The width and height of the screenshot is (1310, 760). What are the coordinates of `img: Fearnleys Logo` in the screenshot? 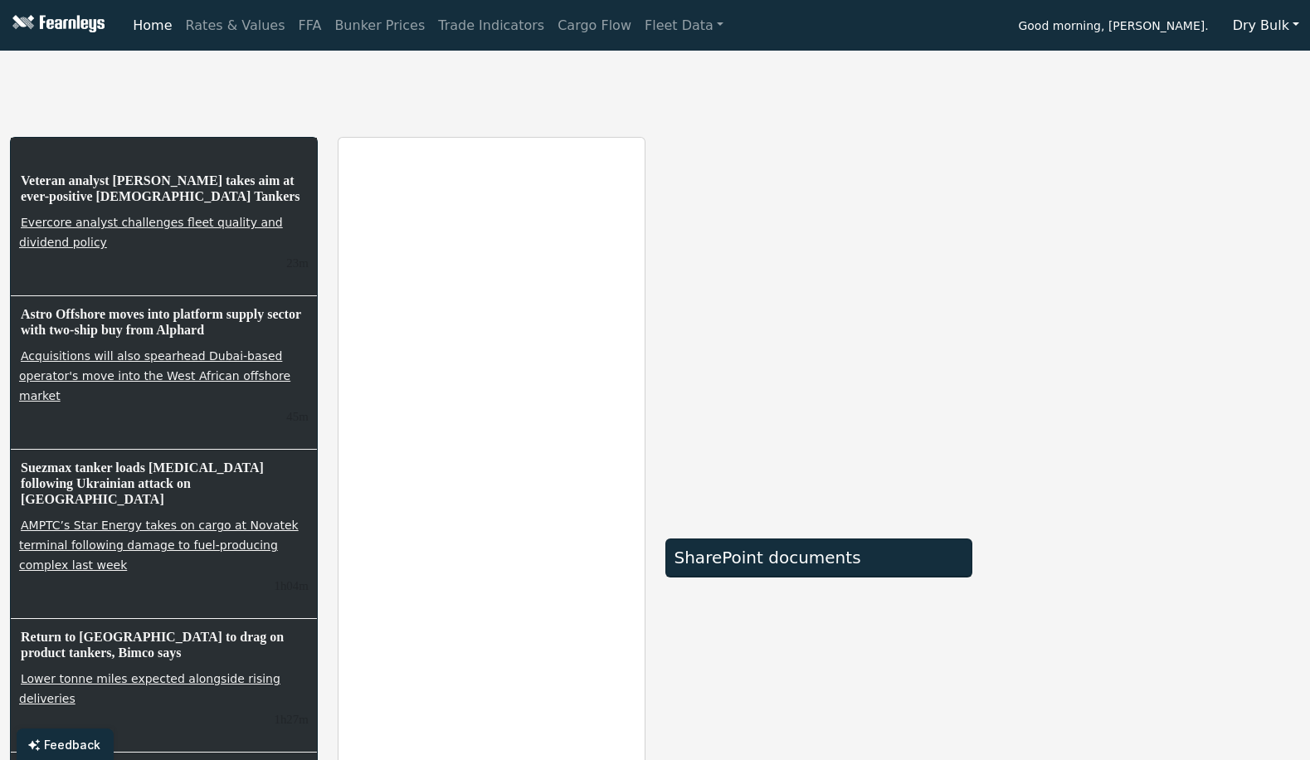 It's located at (56, 25).